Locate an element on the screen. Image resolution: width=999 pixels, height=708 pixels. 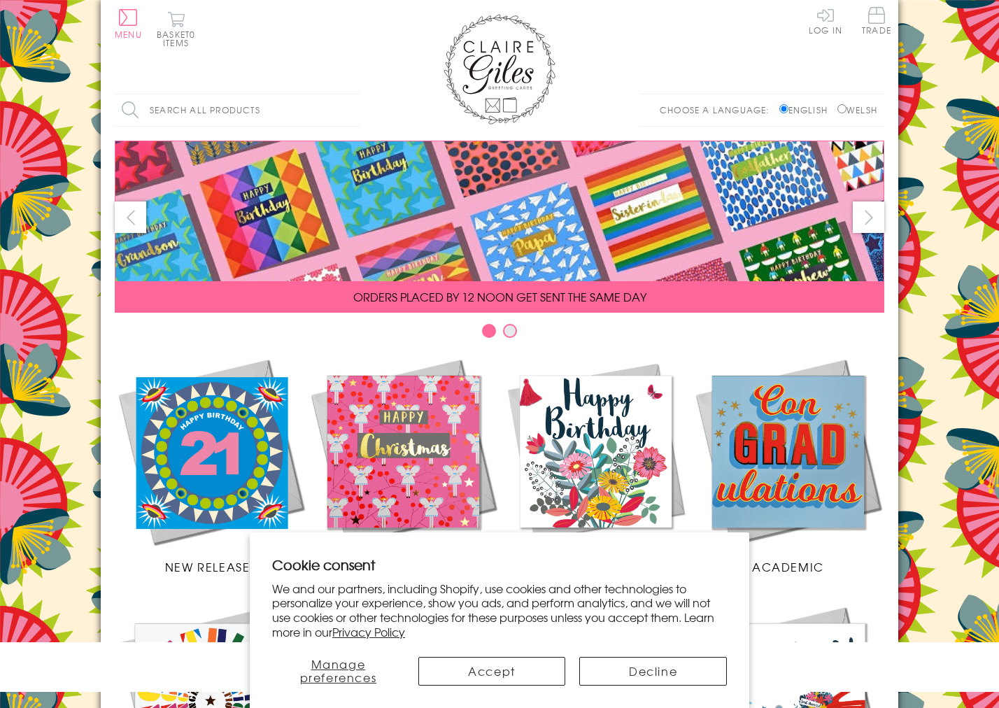
span: New Releases is located at coordinates (211, 567).